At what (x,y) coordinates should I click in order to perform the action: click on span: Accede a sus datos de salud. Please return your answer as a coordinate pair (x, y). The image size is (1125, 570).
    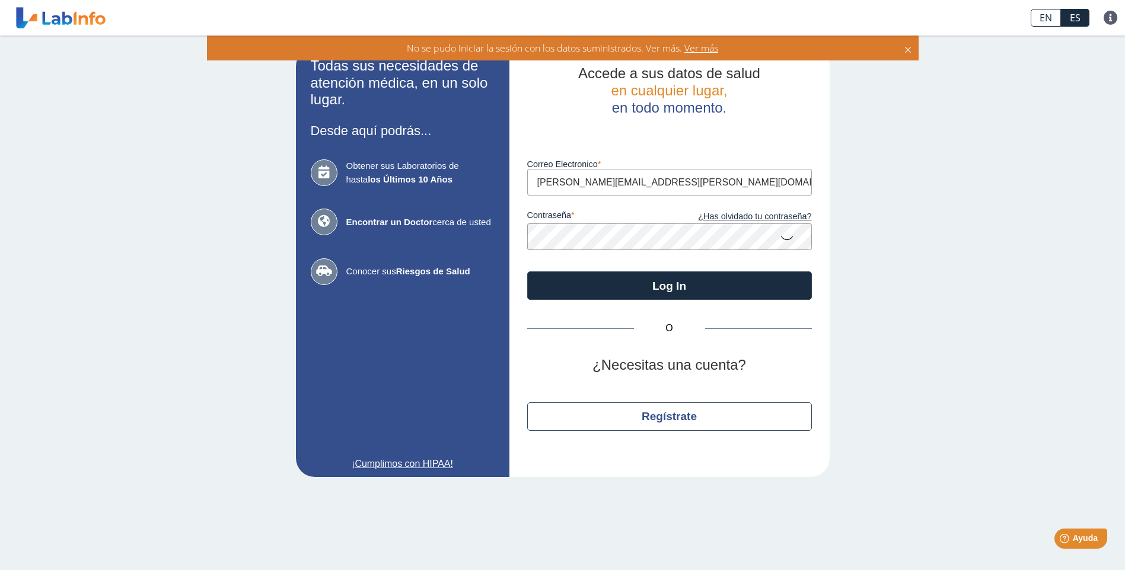
    Looking at the image, I should click on (669, 73).